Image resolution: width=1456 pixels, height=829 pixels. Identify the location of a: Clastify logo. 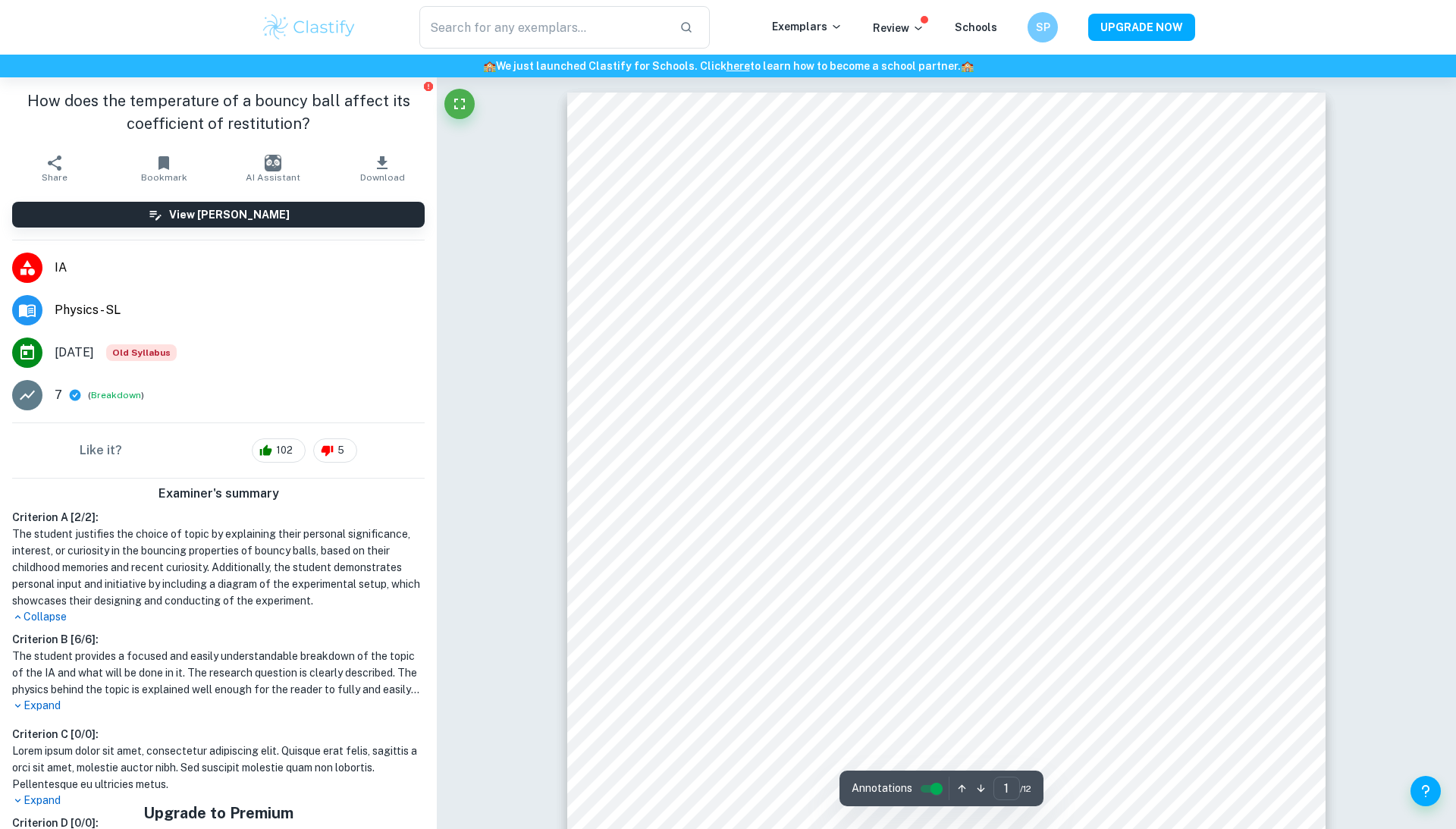
(309, 27).